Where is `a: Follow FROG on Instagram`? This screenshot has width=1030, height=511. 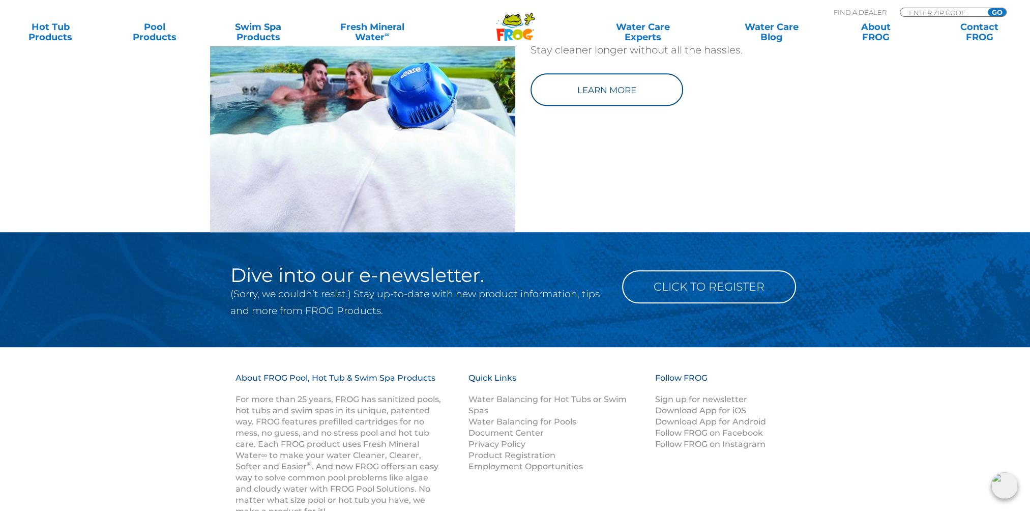 a: Follow FROG on Instagram is located at coordinates (710, 444).